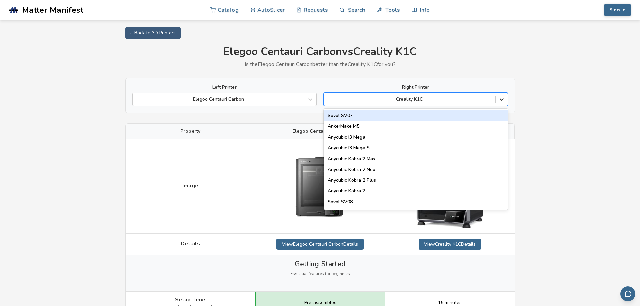  What do you see at coordinates (153, 33) in the screenshot?
I see `a: ← Back to 3D Printers` at bounding box center [153, 33].